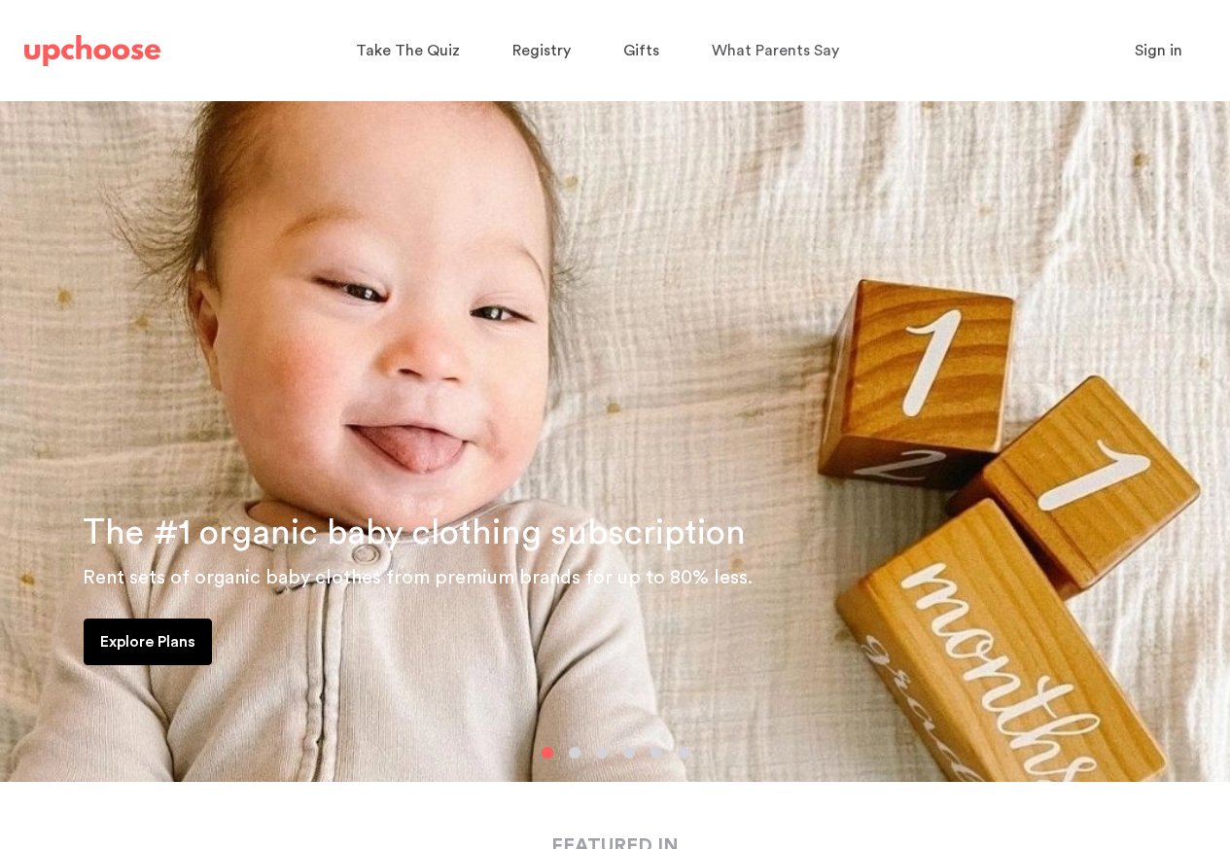 The width and height of the screenshot is (1230, 849). What do you see at coordinates (542, 51) in the screenshot?
I see `span: Registry` at bounding box center [542, 51].